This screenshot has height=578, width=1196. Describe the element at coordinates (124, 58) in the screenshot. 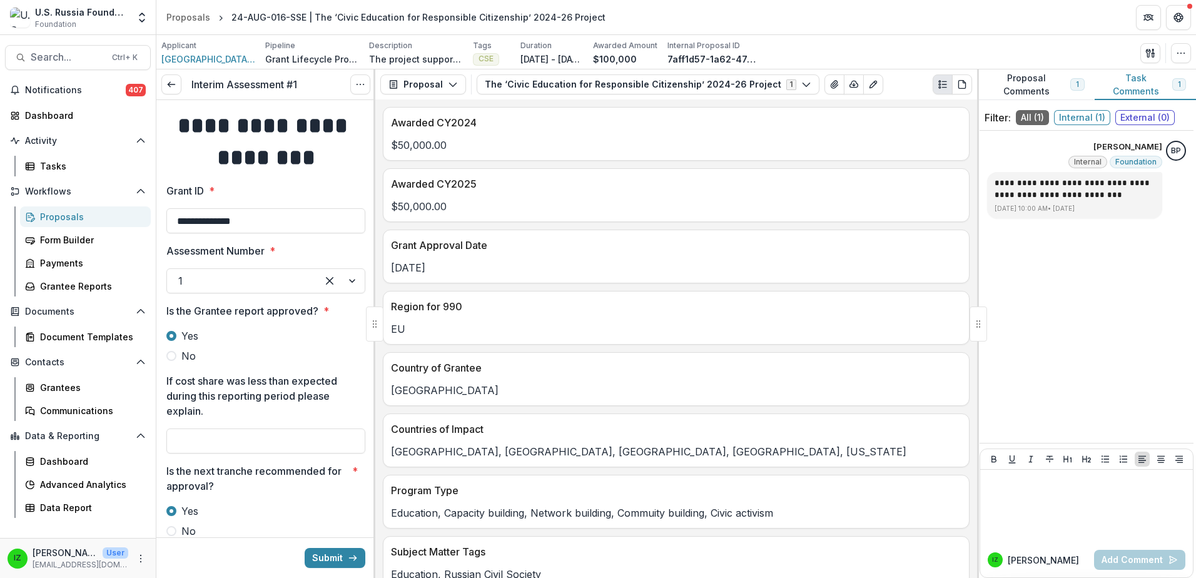

I see `div: Ctrl + K` at that location.